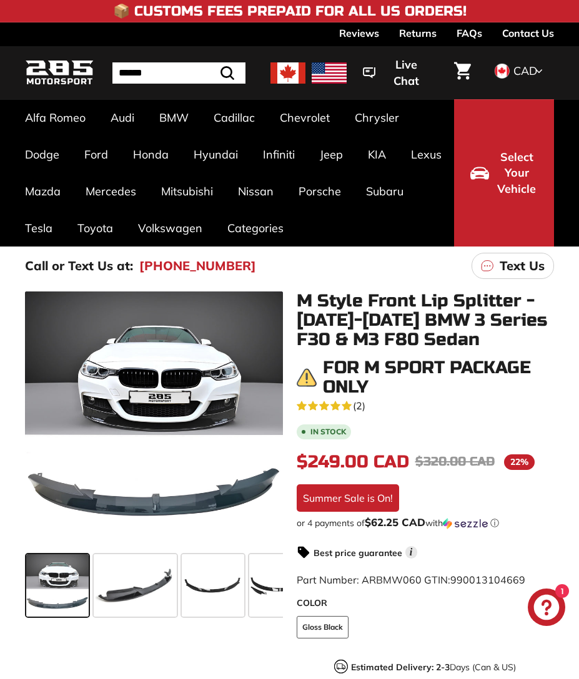 The image size is (579, 679). What do you see at coordinates (385, 191) in the screenshot?
I see `a: Subaru` at bounding box center [385, 191].